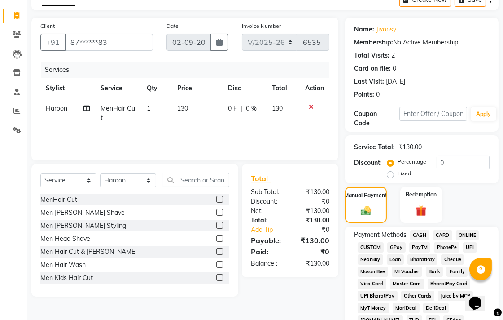 The height and width of the screenshot is (320, 503). What do you see at coordinates (372, 55) in the screenshot?
I see `div: Total Visits:` at bounding box center [372, 55].